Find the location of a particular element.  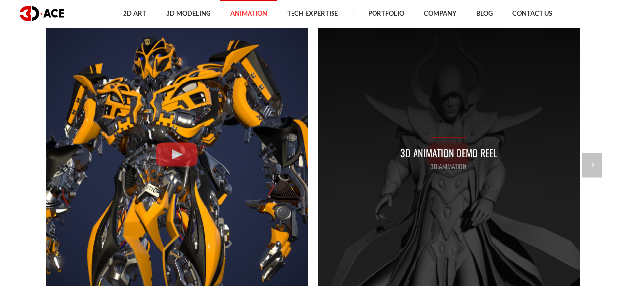

p: 3D Animation Demo Reel is located at coordinates (448, 153).